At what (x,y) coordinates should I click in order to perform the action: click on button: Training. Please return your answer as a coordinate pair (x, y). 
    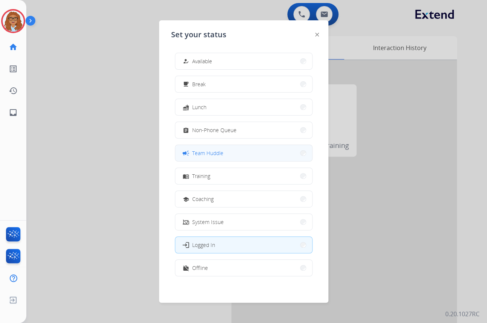
    Looking at the image, I should click on (244, 176).